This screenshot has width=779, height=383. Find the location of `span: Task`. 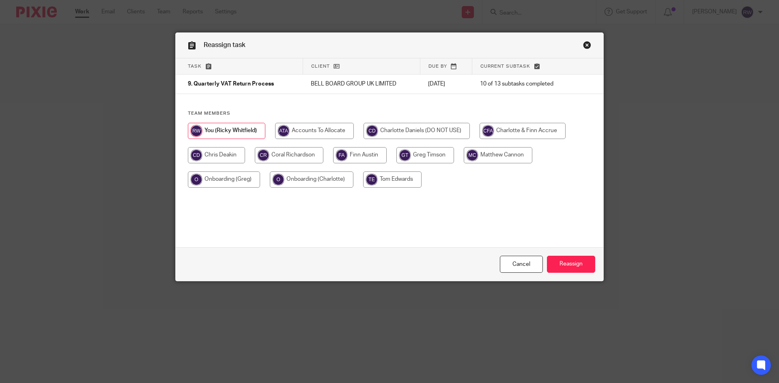

span: Task is located at coordinates (195, 66).